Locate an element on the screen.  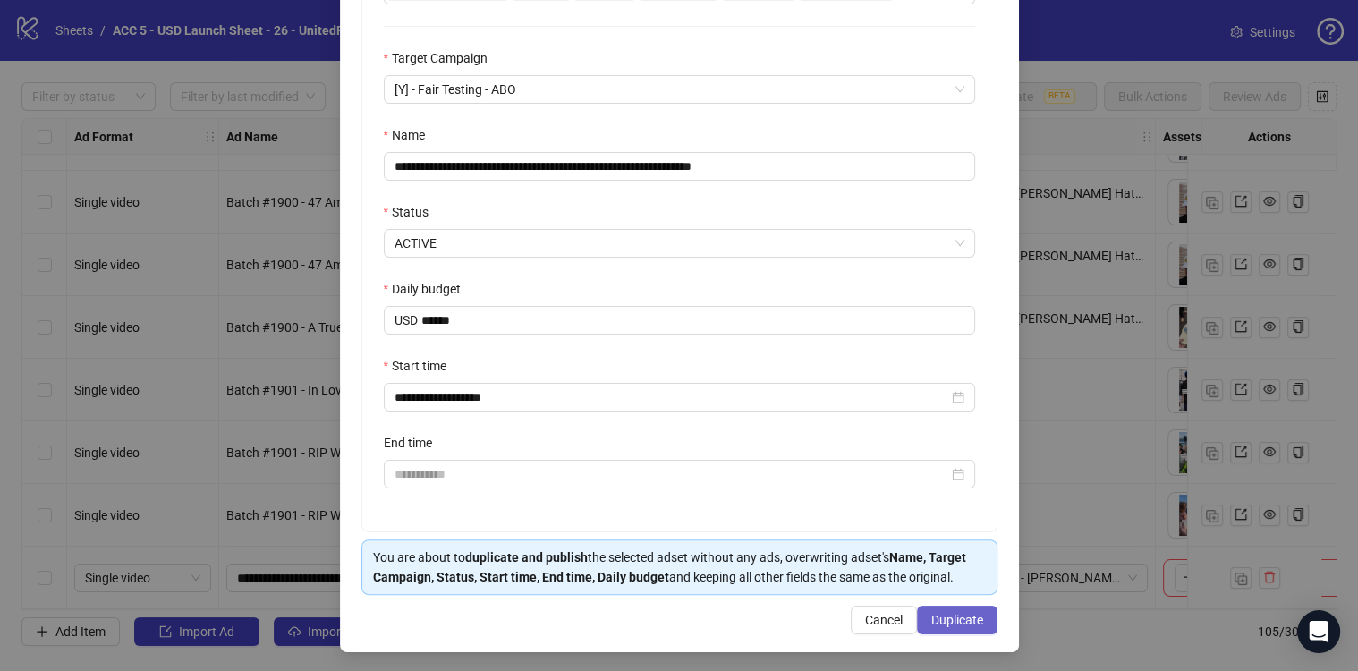
div: Open Intercom Messenger is located at coordinates (1318, 631).